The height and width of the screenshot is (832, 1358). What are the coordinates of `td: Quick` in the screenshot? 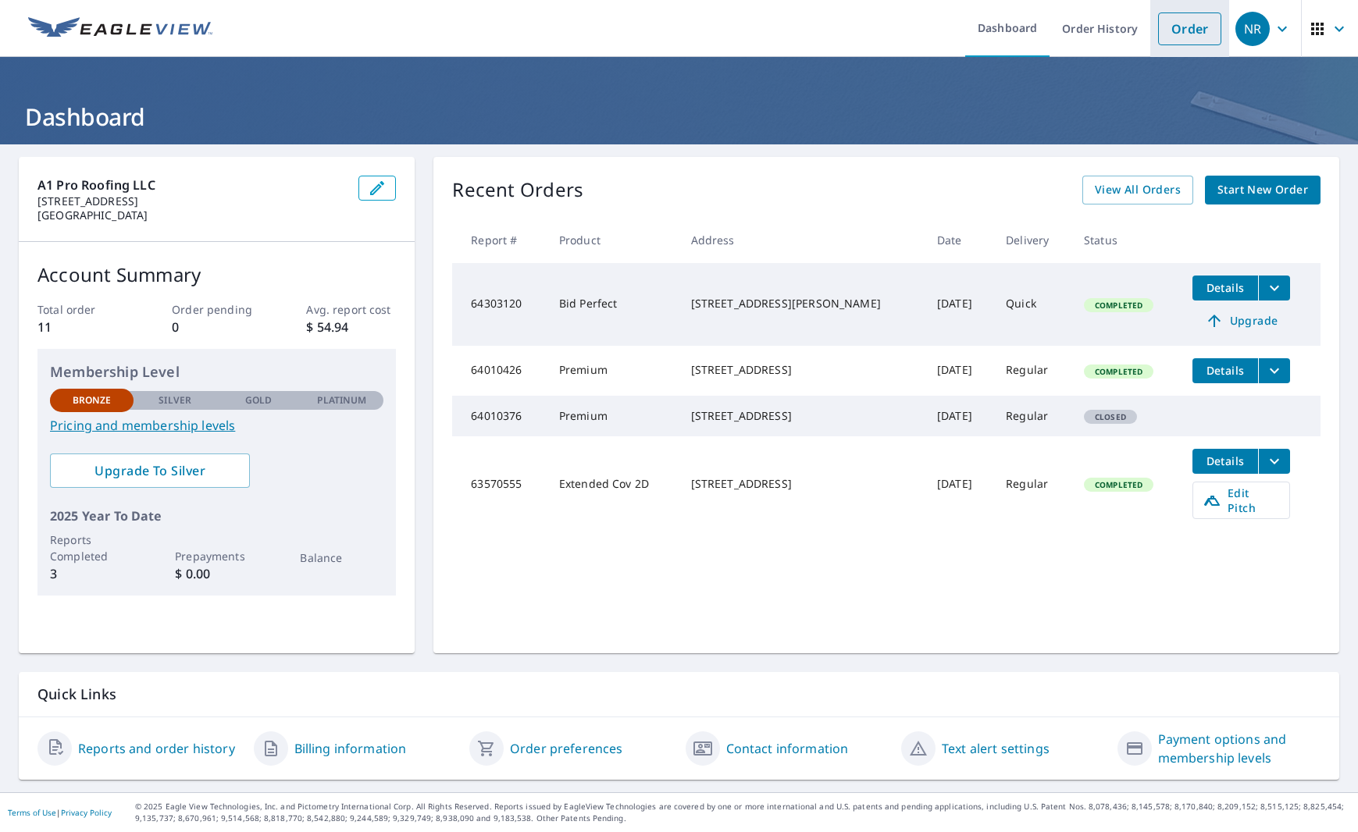 It's located at (1032, 304).